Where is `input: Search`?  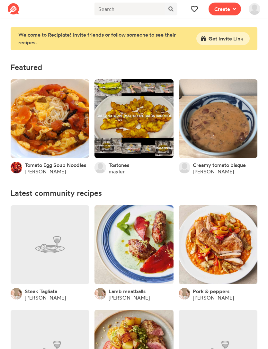
input: Search is located at coordinates (130, 9).